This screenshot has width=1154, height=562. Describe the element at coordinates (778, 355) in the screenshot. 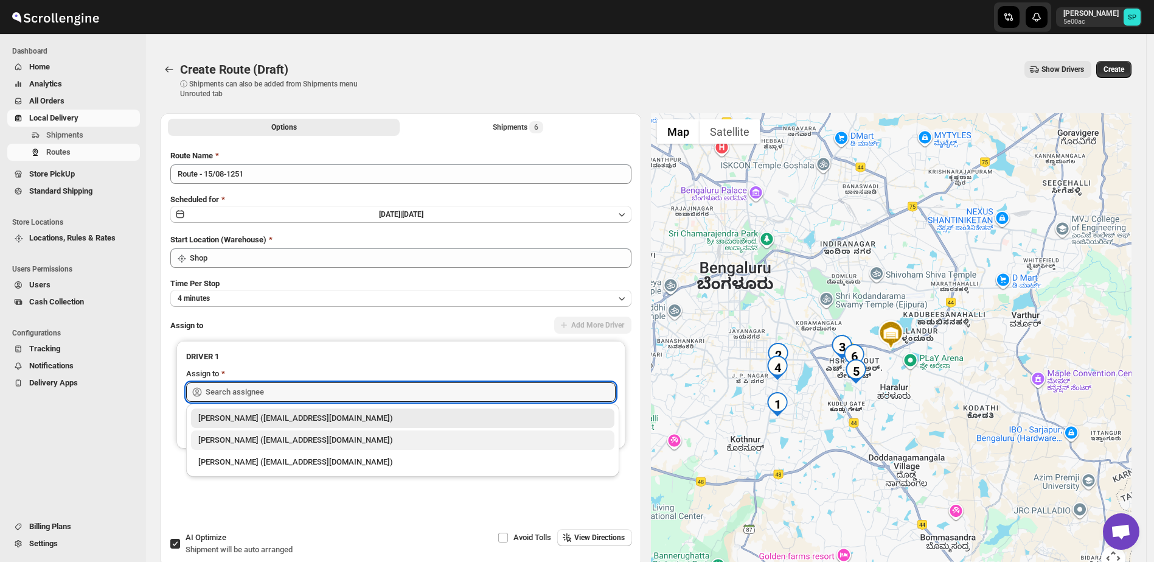

I see `div: 2` at that location.